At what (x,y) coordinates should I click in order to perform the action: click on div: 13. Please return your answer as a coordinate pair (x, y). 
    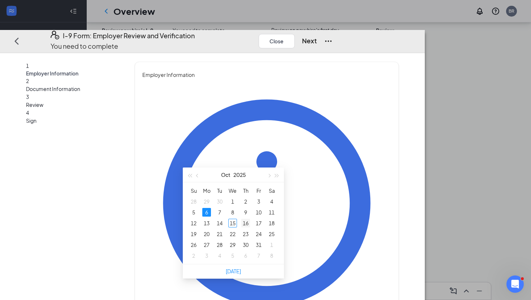
    Looking at the image, I should click on (207, 223).